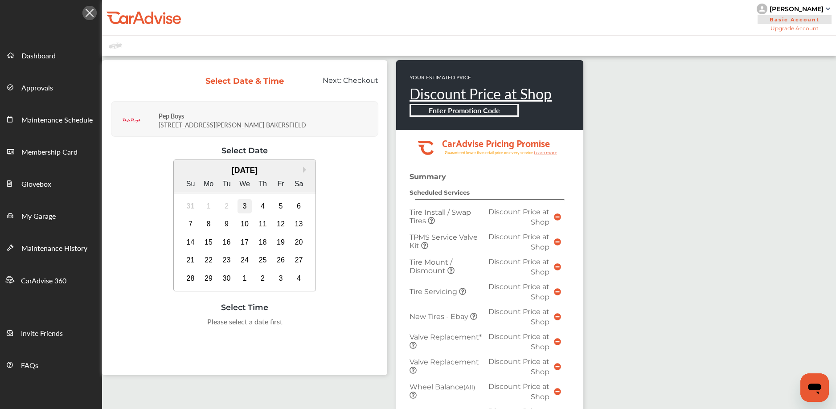  I want to click on a: My Garage, so click(51, 215).